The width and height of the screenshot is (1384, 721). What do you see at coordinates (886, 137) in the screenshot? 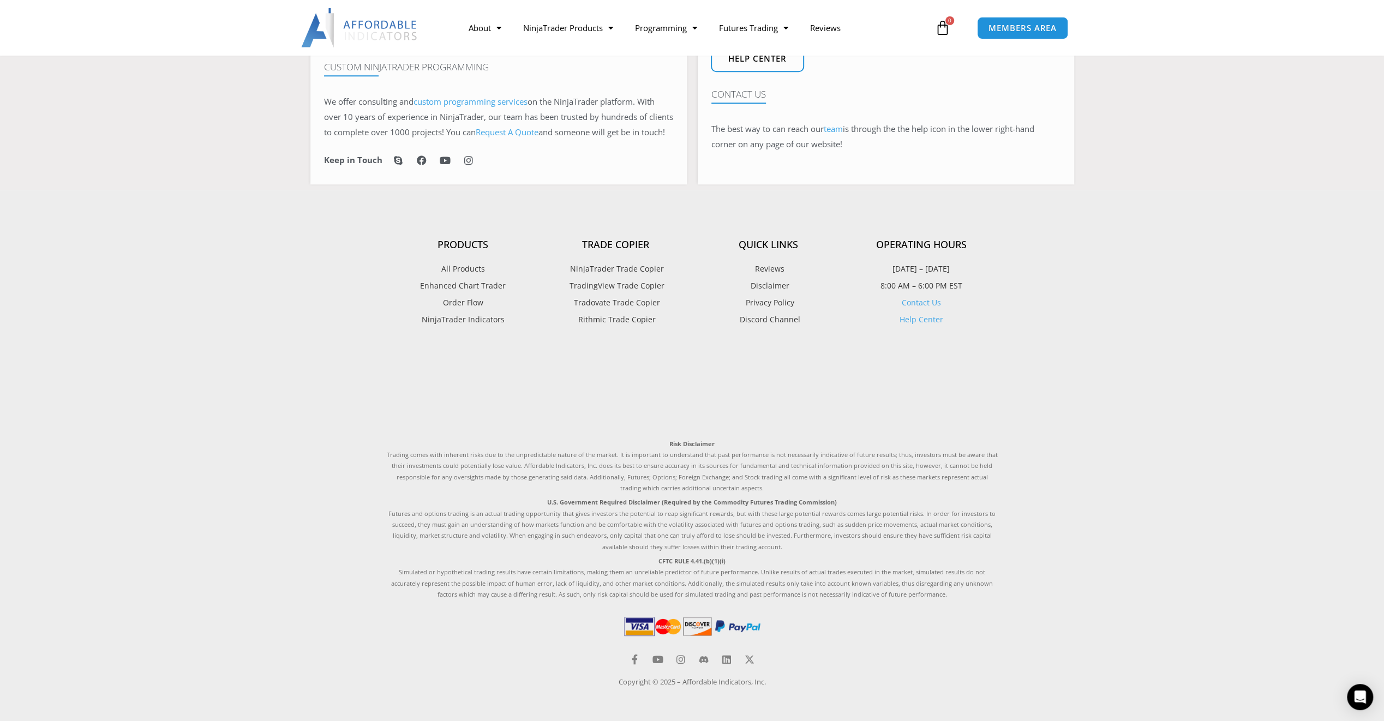
I see `p: The best way to can reach our is through the the help icon in the lower right-hand corner on any ...` at bounding box center [886, 137].